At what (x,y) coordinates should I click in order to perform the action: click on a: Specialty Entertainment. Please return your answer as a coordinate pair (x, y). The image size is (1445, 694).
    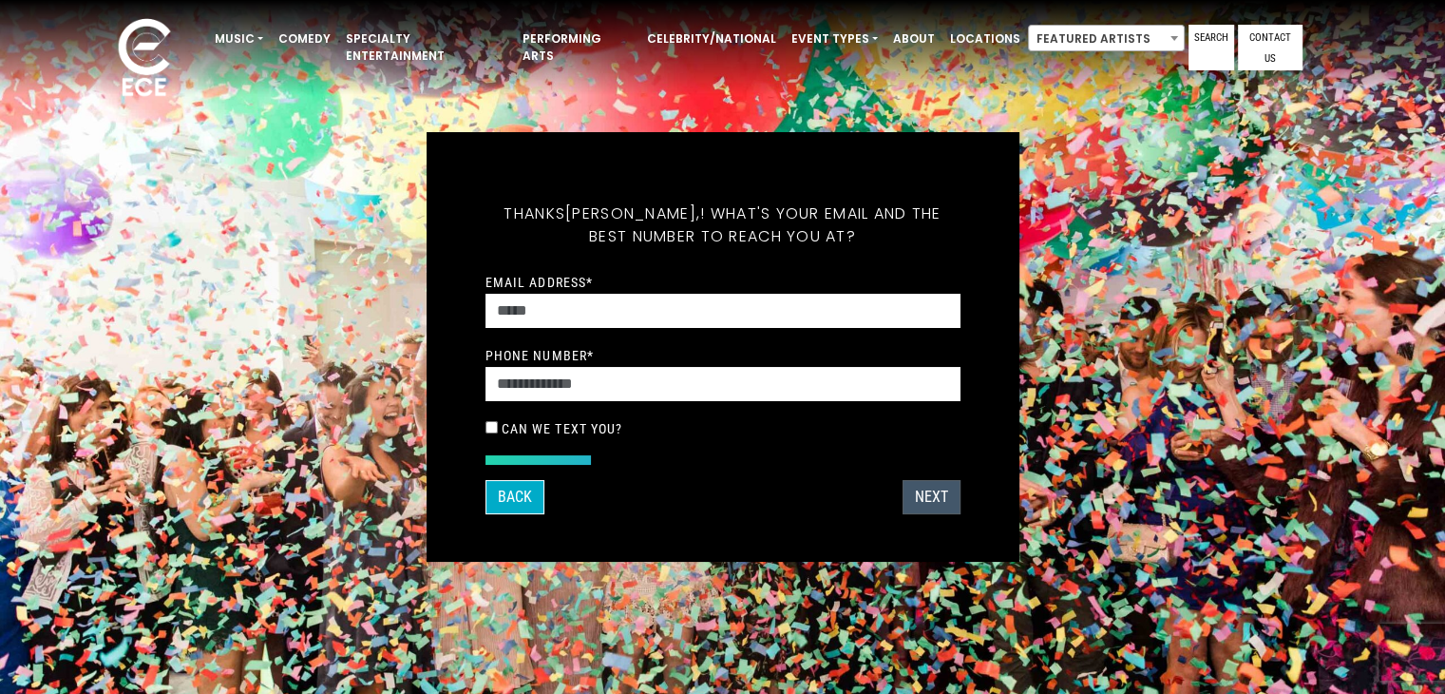
    Looking at the image, I should click on (427, 48).